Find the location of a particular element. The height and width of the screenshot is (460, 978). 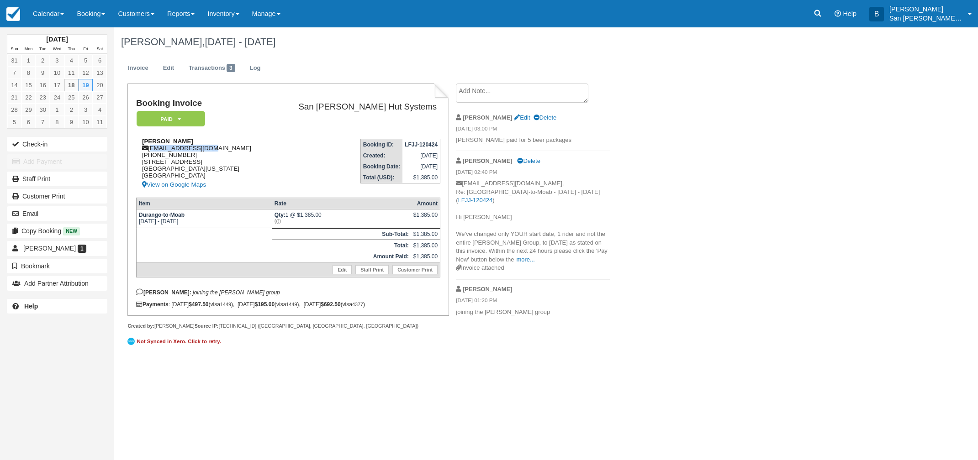

small: 4377 is located at coordinates (358, 305).